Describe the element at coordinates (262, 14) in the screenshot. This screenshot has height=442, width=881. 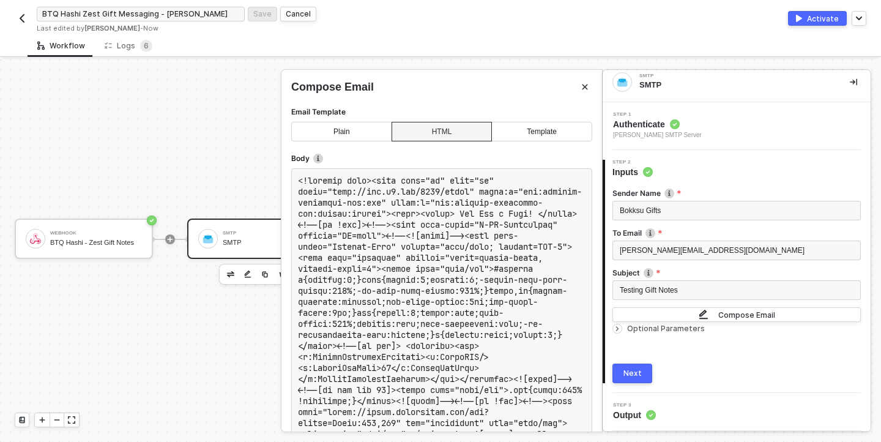
I see `button: Save` at that location.